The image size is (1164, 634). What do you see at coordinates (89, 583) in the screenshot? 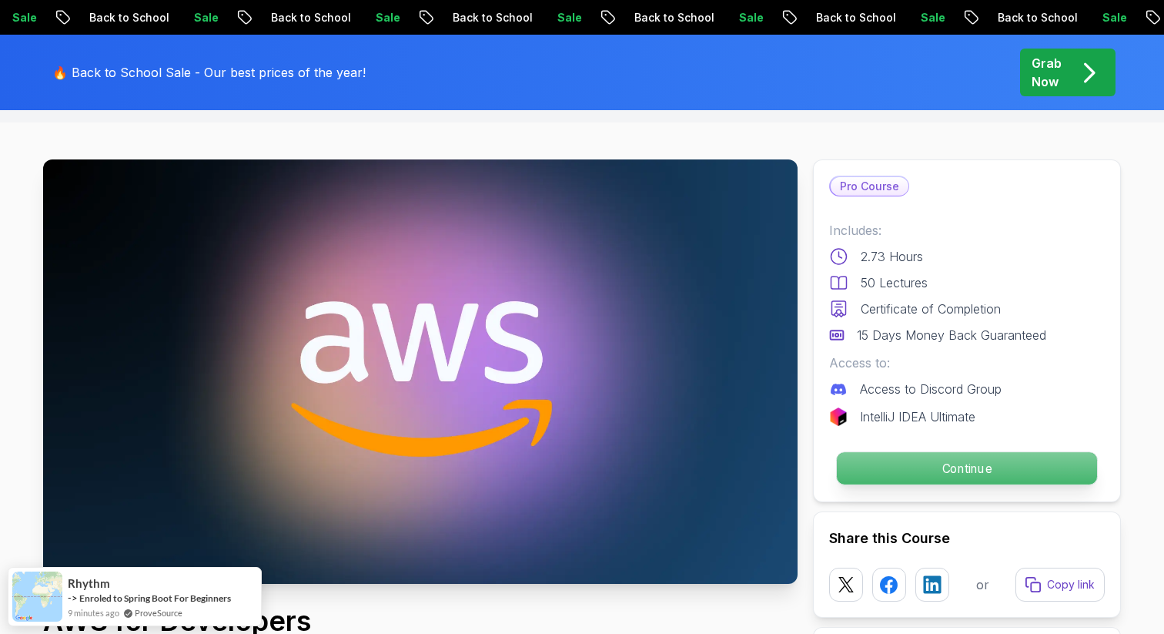
I see `span: Rhythm` at bounding box center [89, 583].